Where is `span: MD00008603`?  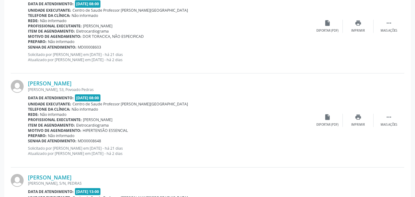
span: MD00008603 is located at coordinates (89, 47).